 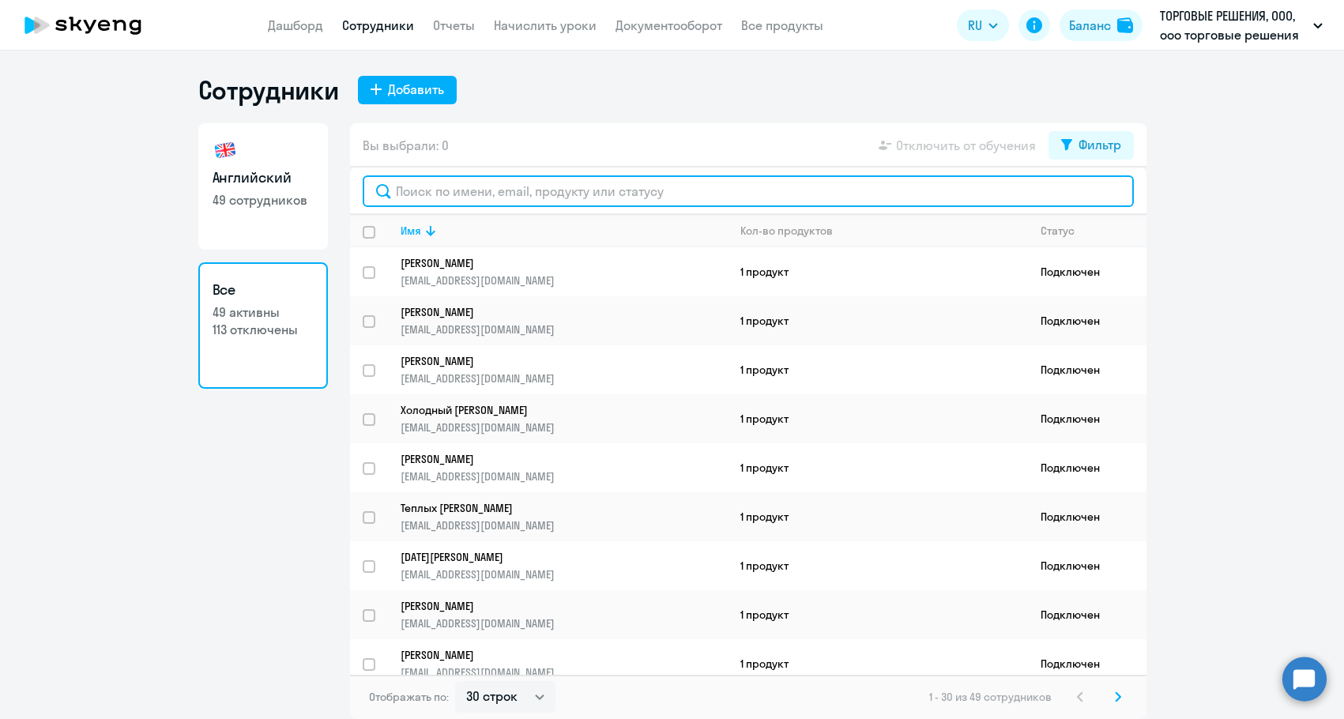 I want to click on a: Все продукты, so click(x=782, y=25).